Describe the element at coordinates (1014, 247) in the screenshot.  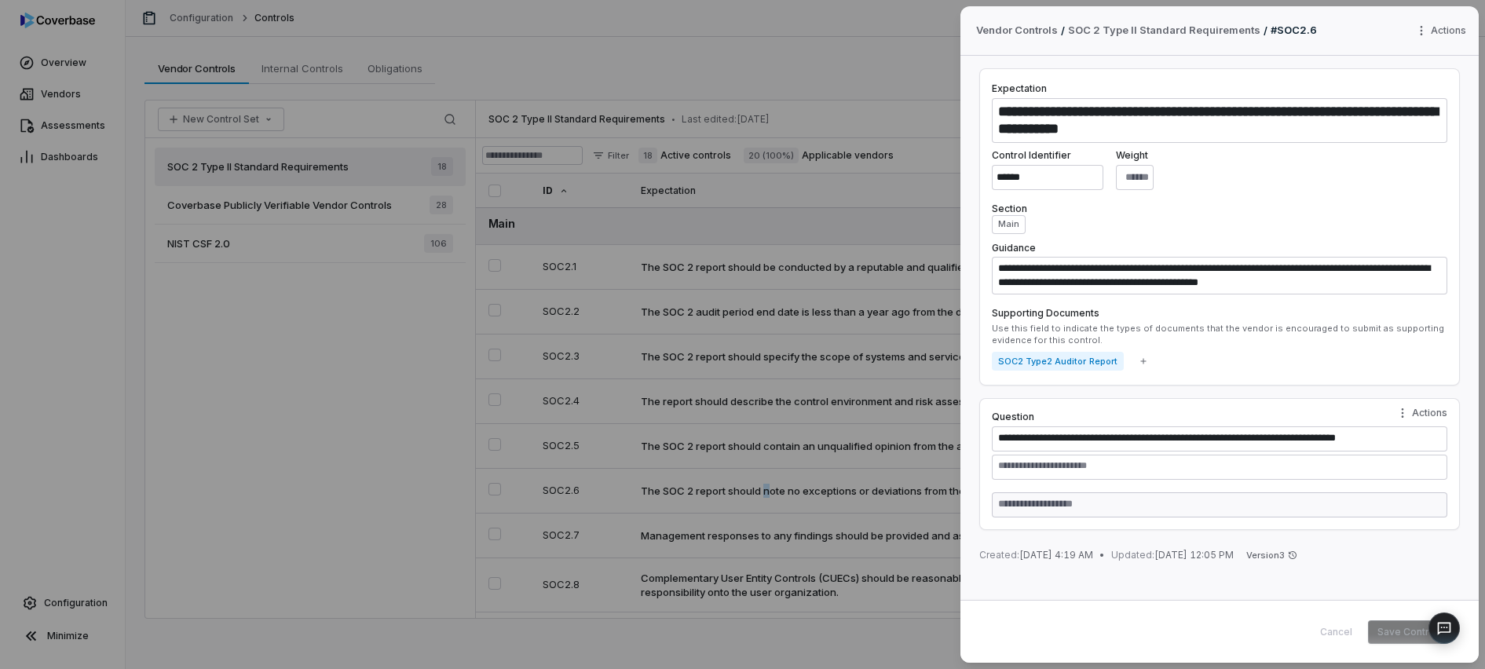
I see `label: Guidance` at that location.